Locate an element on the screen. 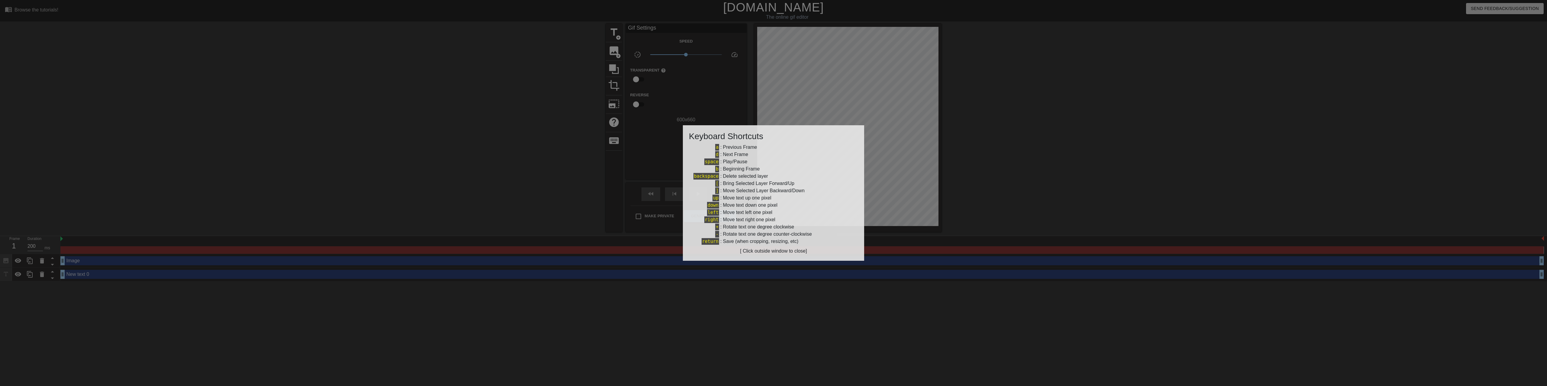  h3: Keyboard Shortcuts is located at coordinates (773, 137).